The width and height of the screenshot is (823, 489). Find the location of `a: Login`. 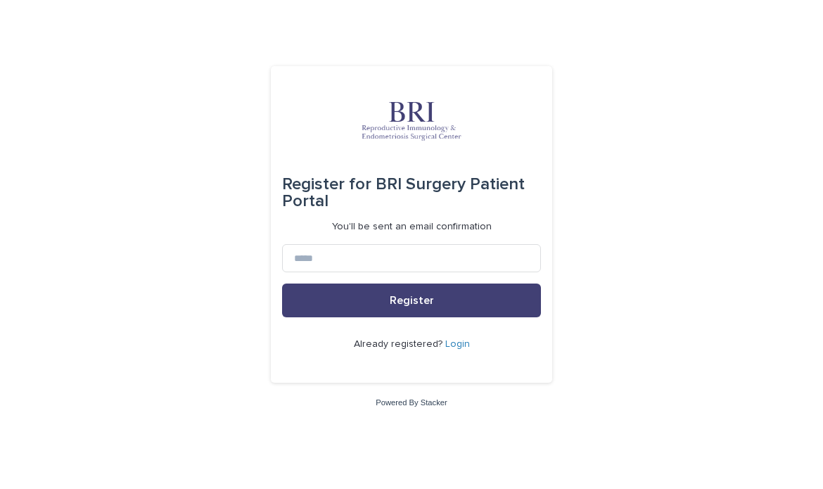

a: Login is located at coordinates (457, 344).